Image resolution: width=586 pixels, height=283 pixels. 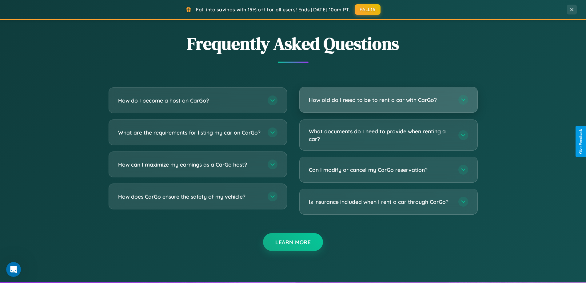 I want to click on h3: How old do I need to be to rent a car with CarGo?, so click(x=380, y=100).